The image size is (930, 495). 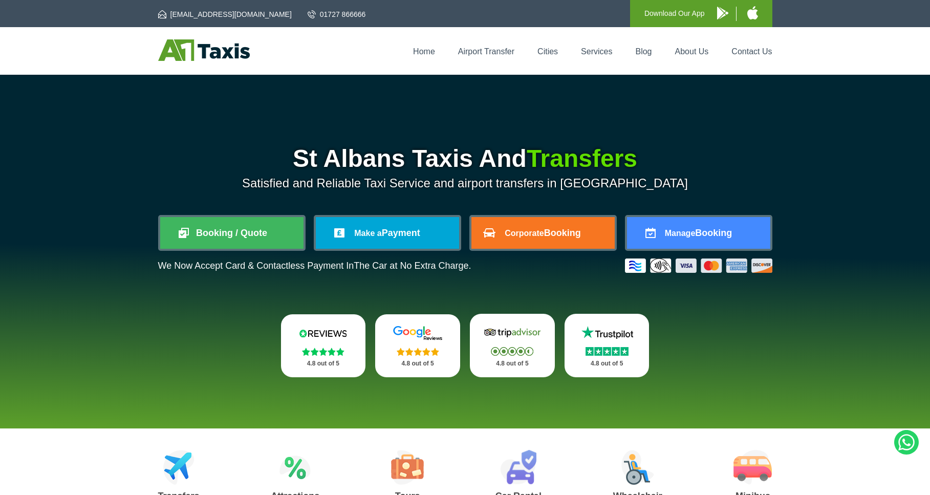 What do you see at coordinates (232, 233) in the screenshot?
I see `a: Booking / Quote` at bounding box center [232, 233].